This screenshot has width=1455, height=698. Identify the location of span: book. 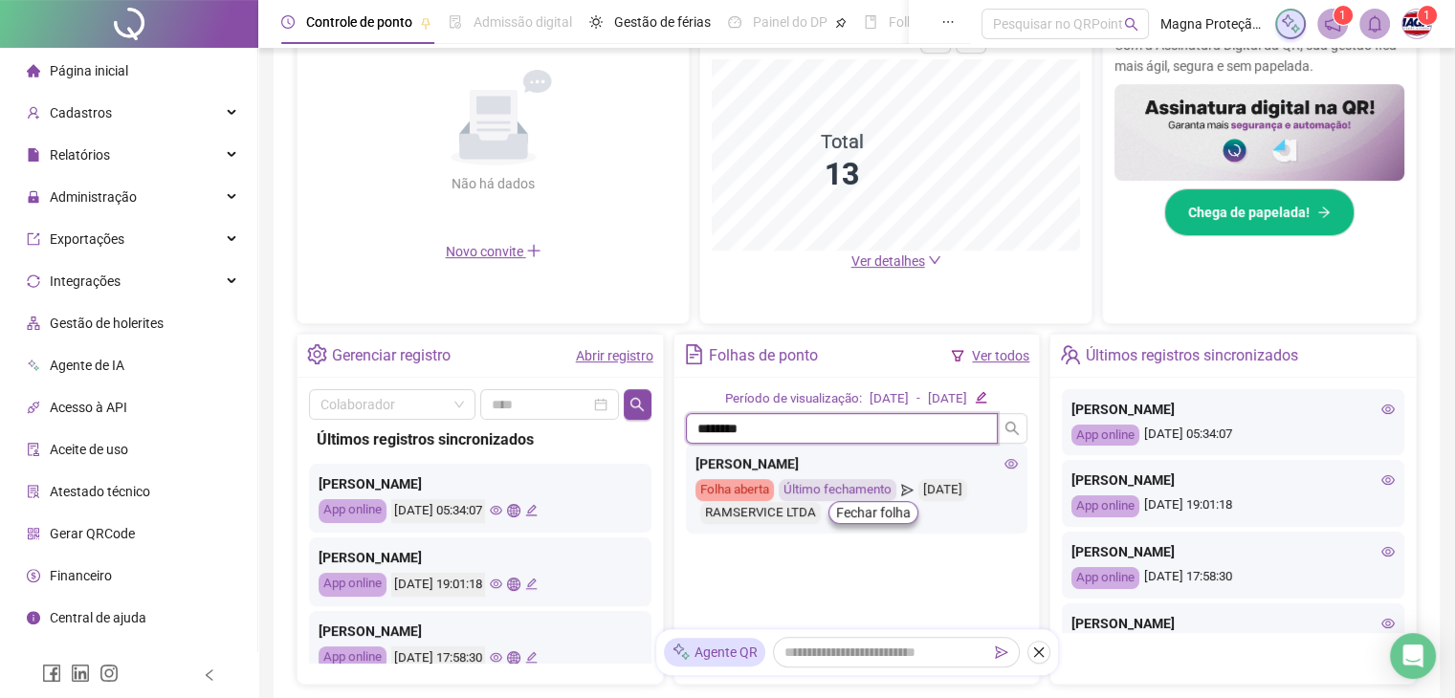
(870, 22).